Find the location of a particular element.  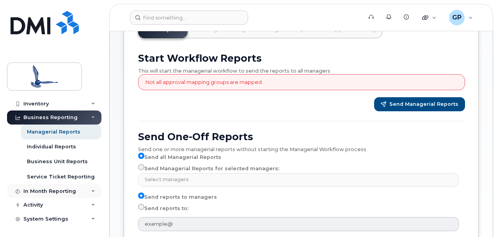

label: Send reports to managers is located at coordinates (178, 197).